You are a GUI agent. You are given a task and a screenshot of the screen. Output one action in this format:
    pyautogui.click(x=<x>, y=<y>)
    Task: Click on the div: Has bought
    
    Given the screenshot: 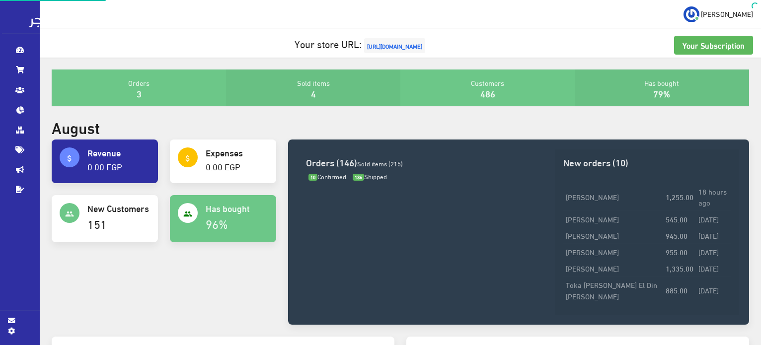 What is the action you would take?
    pyautogui.click(x=662, y=88)
    